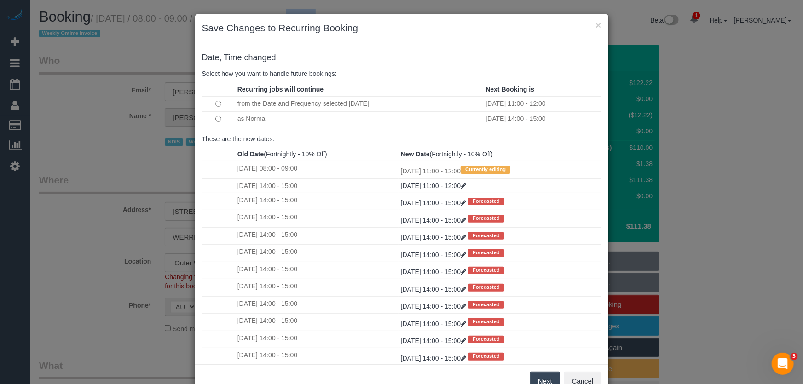  What do you see at coordinates (510, 89) in the screenshot?
I see `strong: Next Booking is` at bounding box center [510, 89].